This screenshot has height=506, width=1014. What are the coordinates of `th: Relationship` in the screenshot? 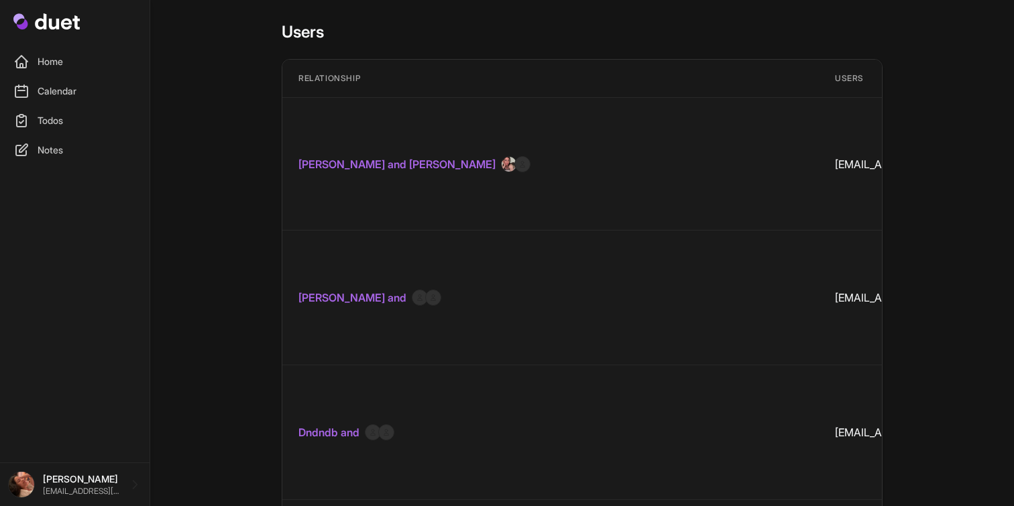 It's located at (551, 78).